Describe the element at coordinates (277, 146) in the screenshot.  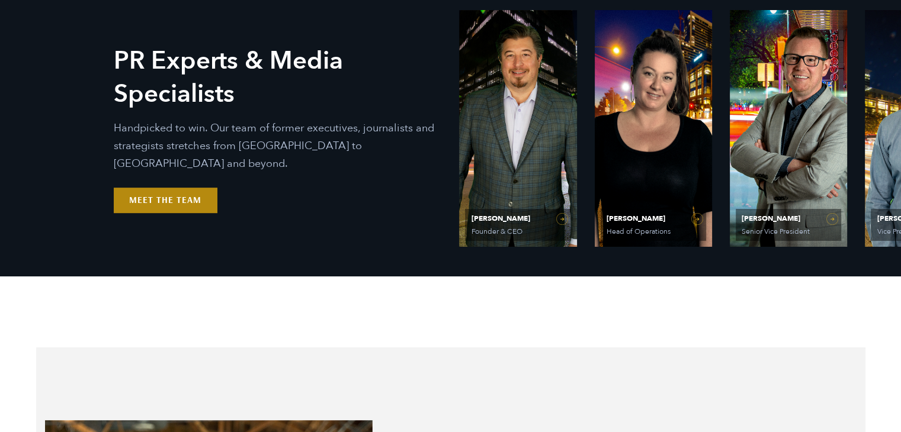
I see `p: Handpicked to win. Our team of former executives, journalists and strategists stretches from [GEO...` at that location.